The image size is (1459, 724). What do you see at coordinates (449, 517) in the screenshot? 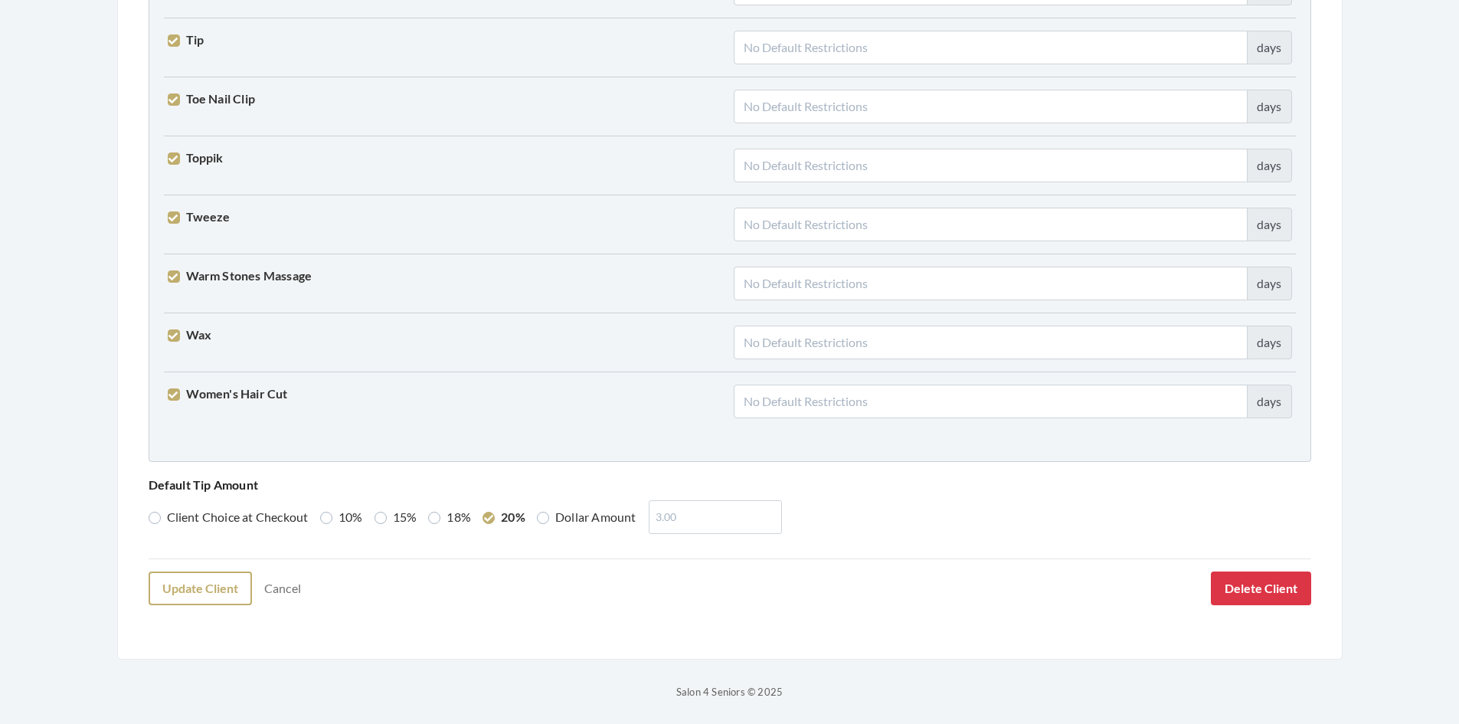
I see `label: 18%` at bounding box center [449, 517].